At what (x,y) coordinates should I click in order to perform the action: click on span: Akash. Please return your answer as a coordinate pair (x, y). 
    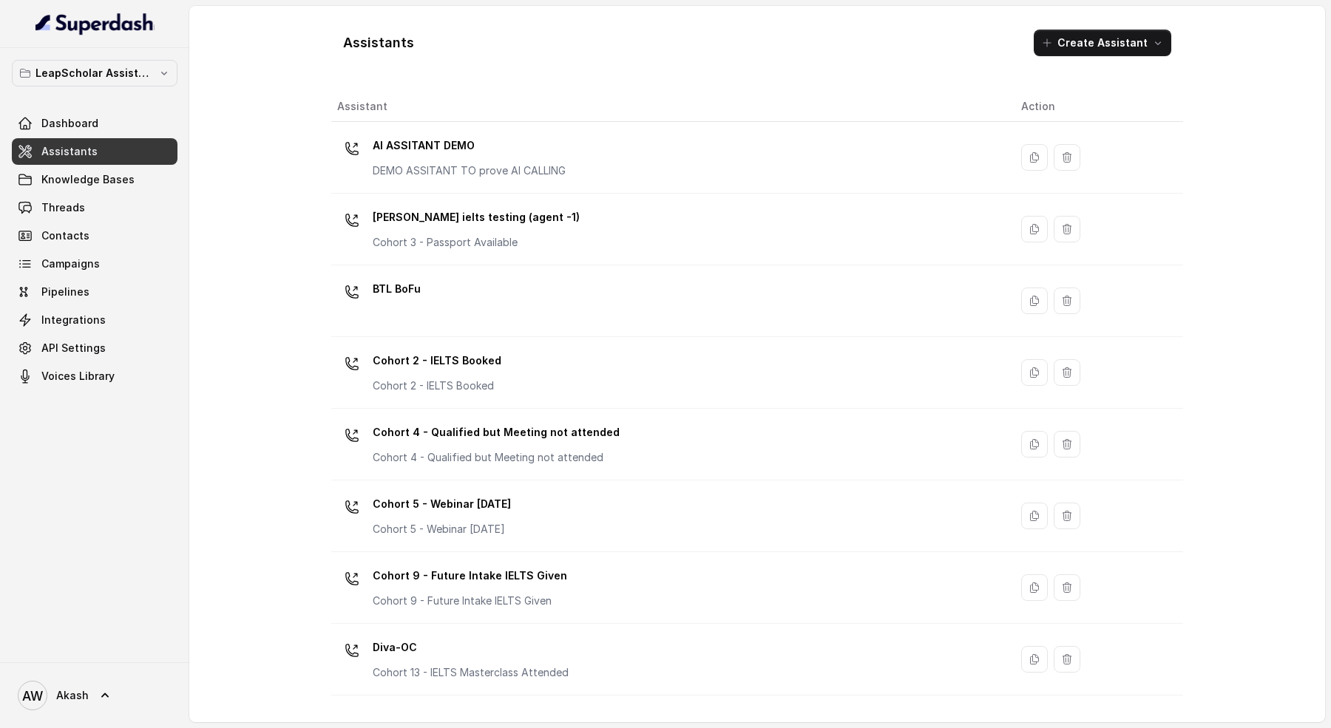
    Looking at the image, I should click on (72, 696).